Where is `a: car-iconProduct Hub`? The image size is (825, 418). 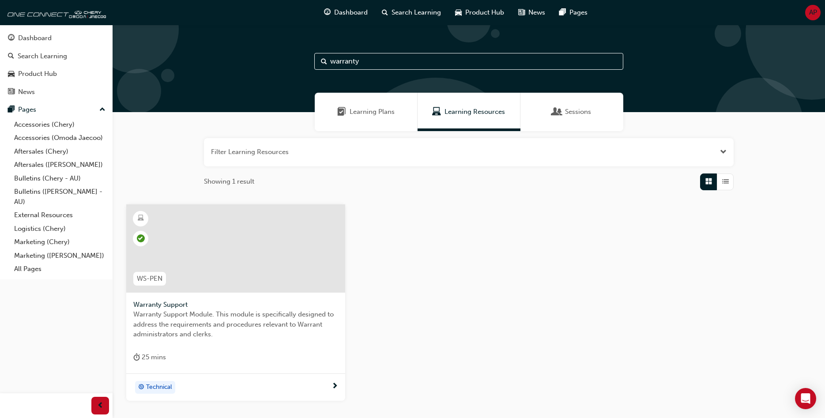 a: car-iconProduct Hub is located at coordinates (479, 12).